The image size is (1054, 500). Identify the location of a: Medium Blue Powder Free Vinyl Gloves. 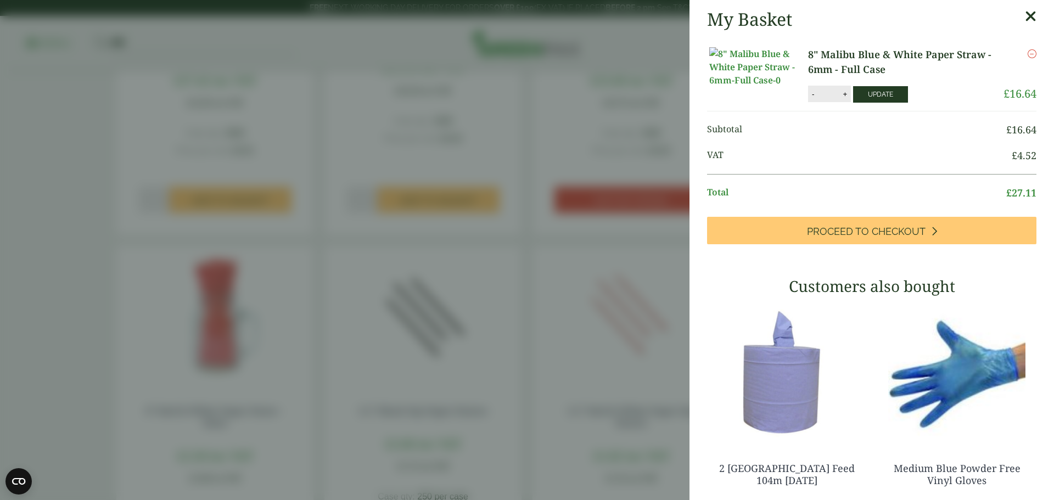
(957, 474).